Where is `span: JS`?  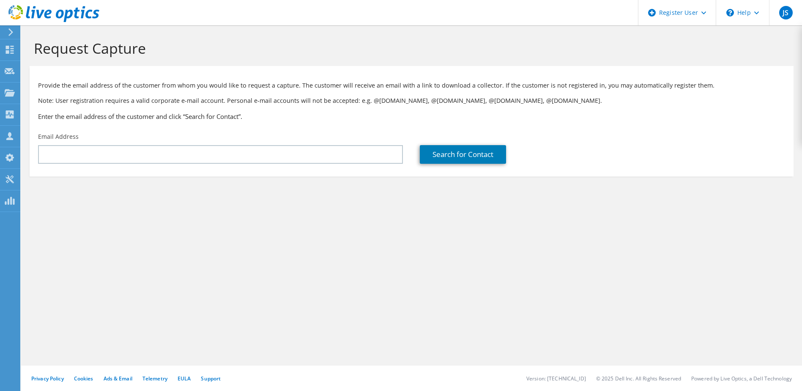
span: JS is located at coordinates (786, 13).